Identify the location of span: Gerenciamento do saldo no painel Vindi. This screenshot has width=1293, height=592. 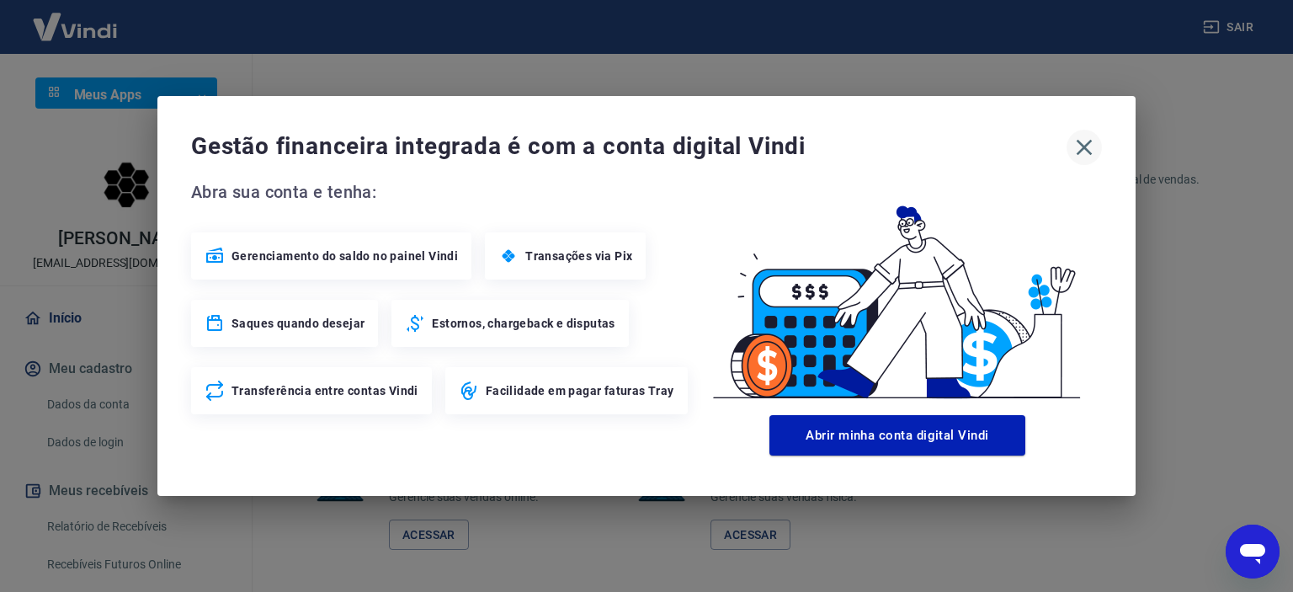
(344, 256).